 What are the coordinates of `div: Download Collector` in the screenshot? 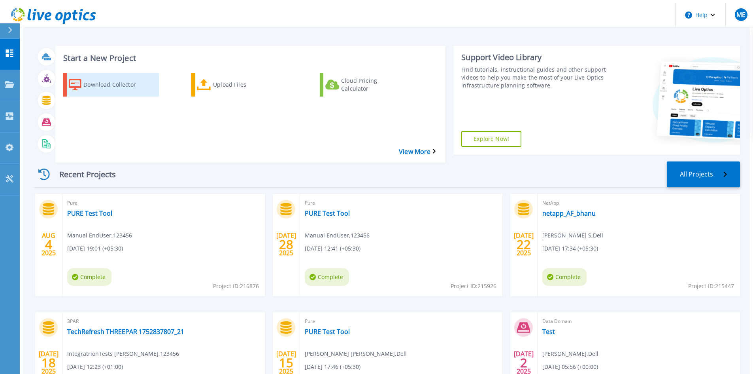 It's located at (115, 85).